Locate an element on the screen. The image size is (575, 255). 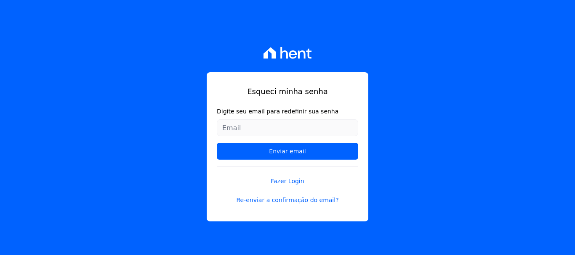
input: Email is located at coordinates (287, 128).